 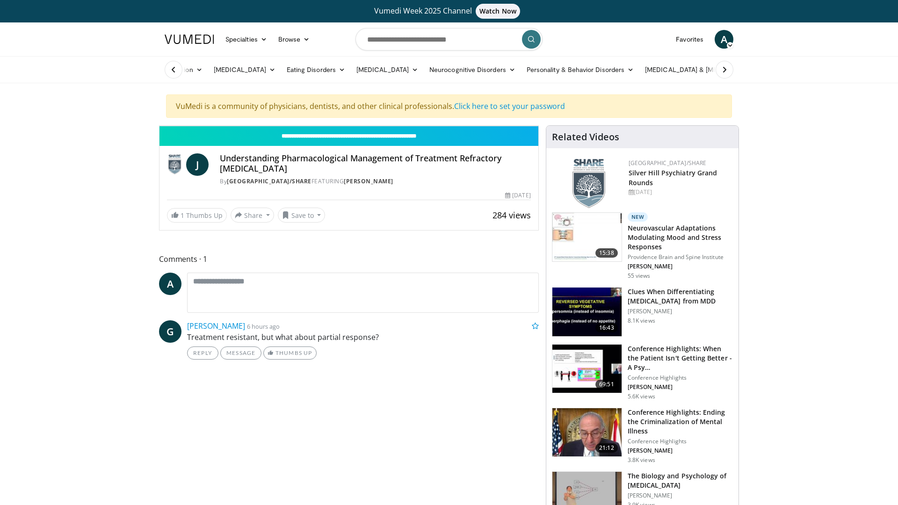 I want to click on a: Thumbs Up, so click(x=289, y=353).